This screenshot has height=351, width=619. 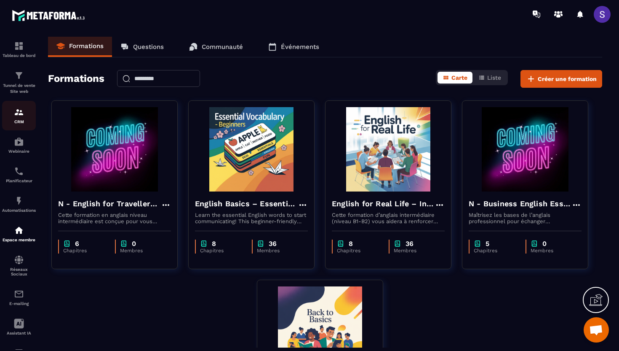 What do you see at coordinates (19, 145) in the screenshot?
I see `a: automationsautomationsWebinaire` at bounding box center [19, 145].